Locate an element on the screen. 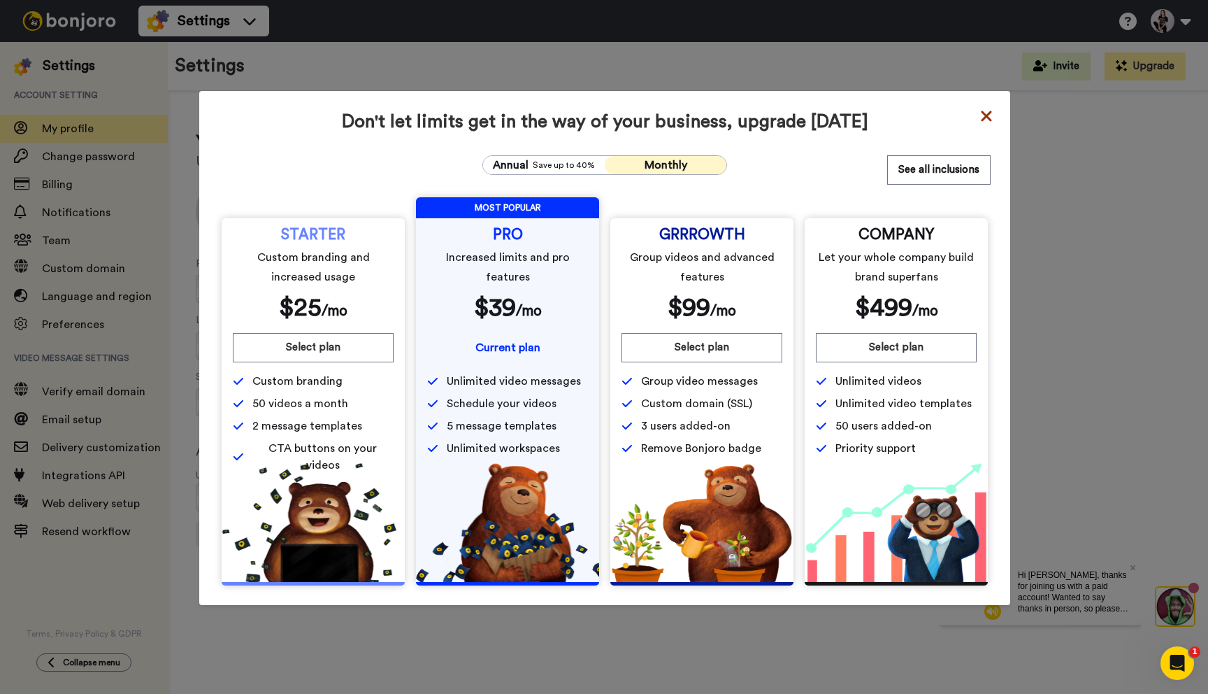  span: CTA buttons on your videos is located at coordinates (323, 457).